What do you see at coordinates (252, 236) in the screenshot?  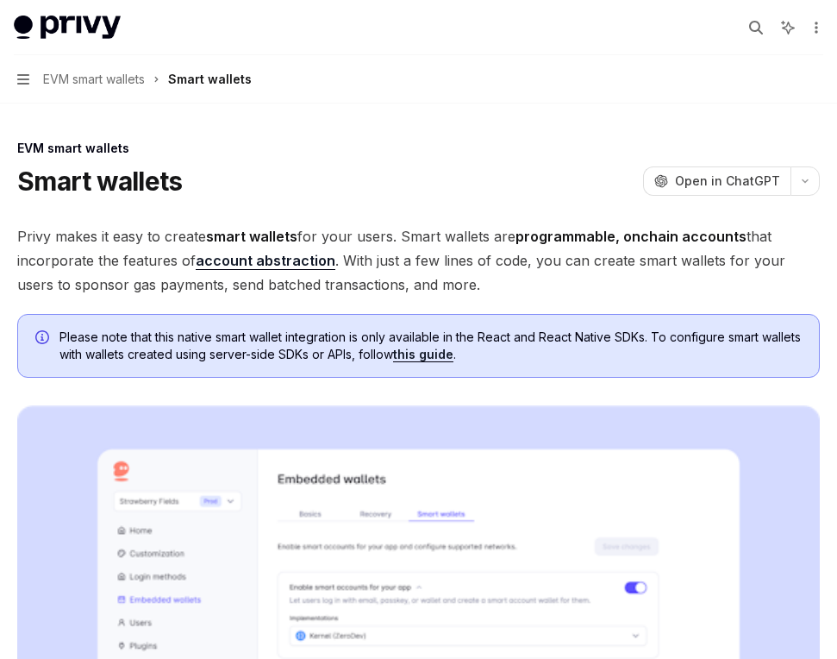 I see `strong: smart wallets` at bounding box center [252, 236].